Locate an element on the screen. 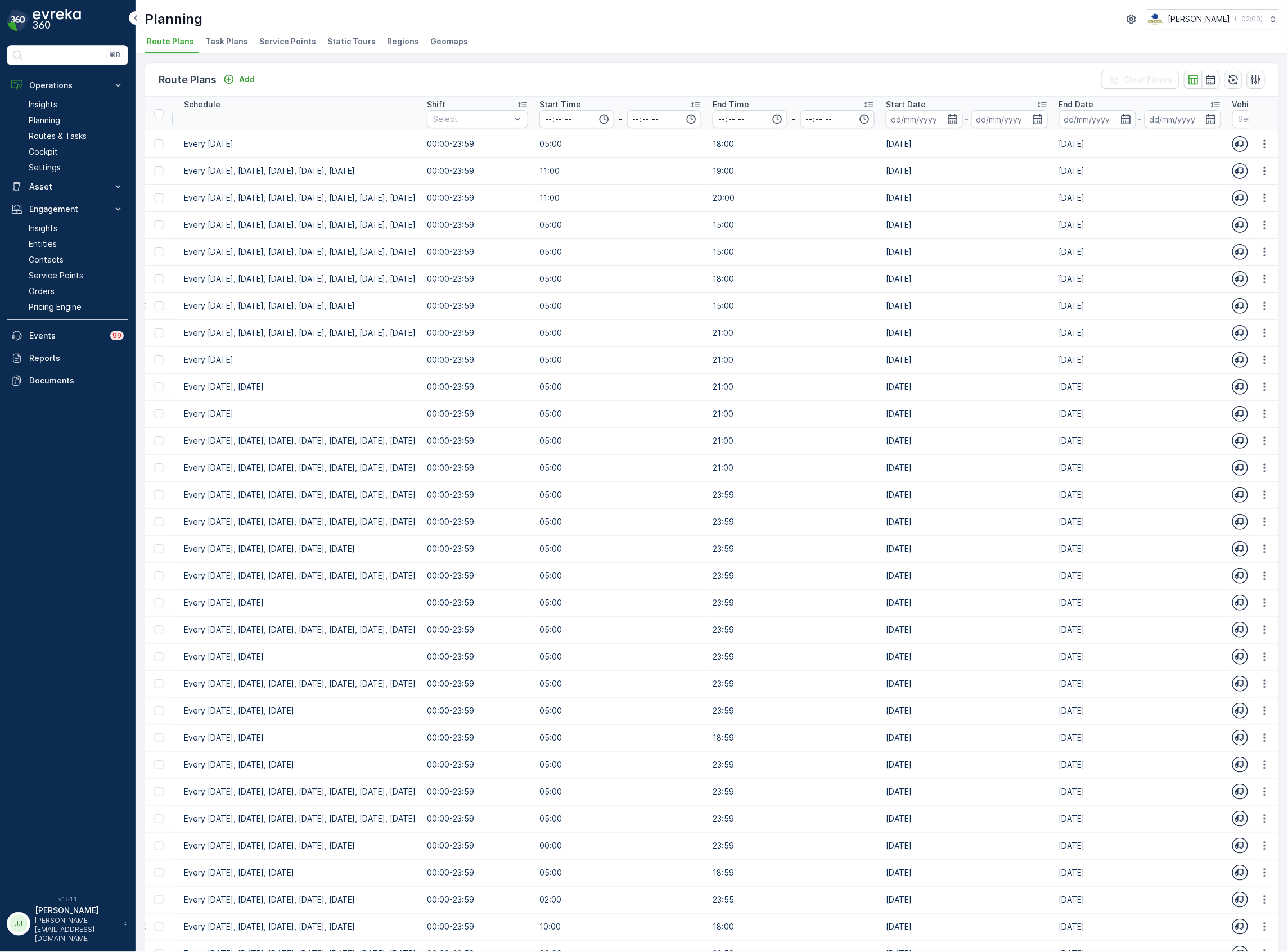  p: Asset is located at coordinates (68, 187).